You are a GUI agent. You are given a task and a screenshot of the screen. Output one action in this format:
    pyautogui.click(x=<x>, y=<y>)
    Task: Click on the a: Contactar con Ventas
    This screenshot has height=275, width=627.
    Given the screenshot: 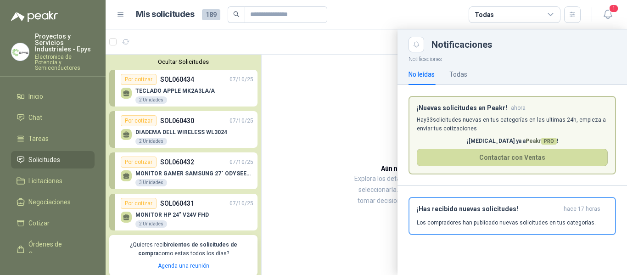 What is the action you would take?
    pyautogui.click(x=513, y=158)
    